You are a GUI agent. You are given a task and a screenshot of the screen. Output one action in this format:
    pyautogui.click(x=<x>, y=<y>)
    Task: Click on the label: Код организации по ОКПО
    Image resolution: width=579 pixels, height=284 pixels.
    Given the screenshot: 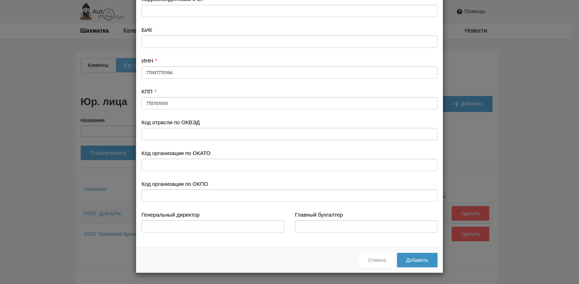 What is the action you would take?
    pyautogui.click(x=175, y=183)
    